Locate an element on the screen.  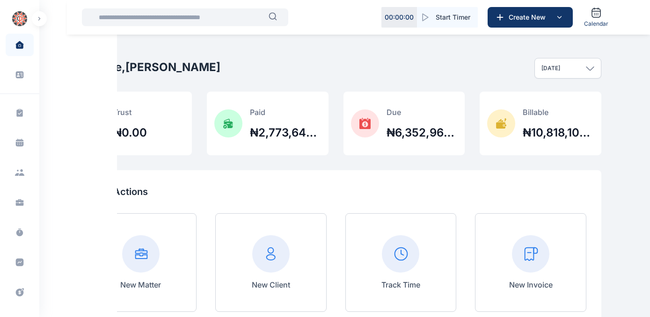
span: Create New is located at coordinates (529, 17).